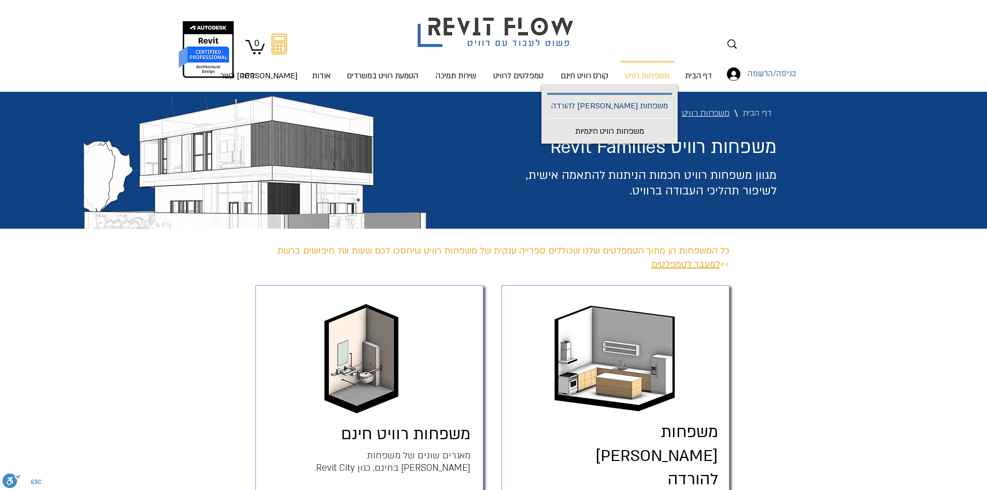  I want to click on p: קורס רוויט חינם, so click(584, 76).